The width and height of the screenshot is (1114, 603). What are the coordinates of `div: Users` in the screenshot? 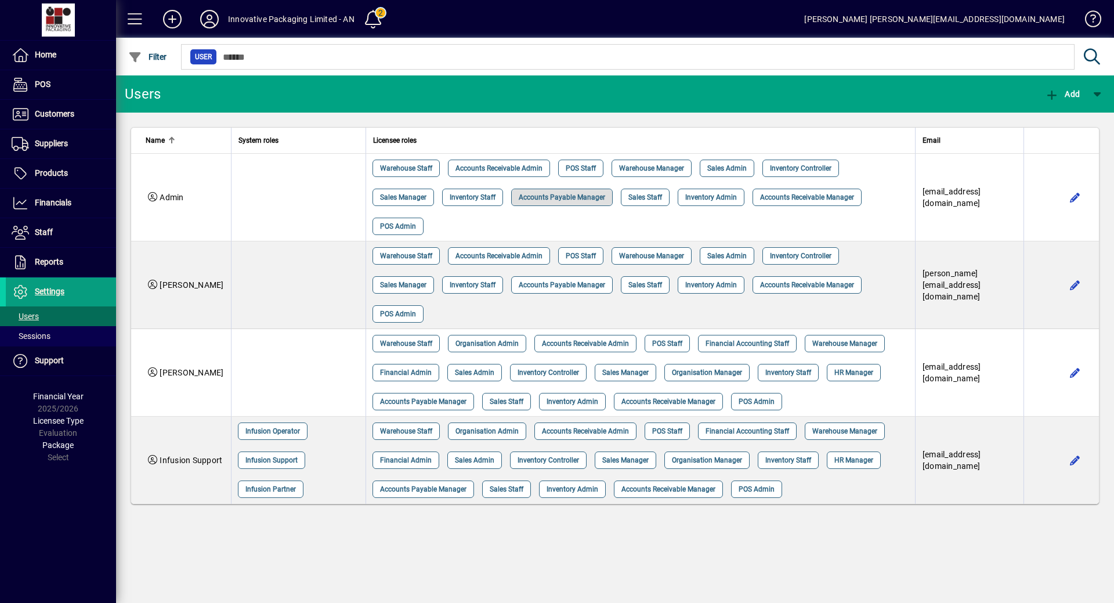 It's located at (149, 94).